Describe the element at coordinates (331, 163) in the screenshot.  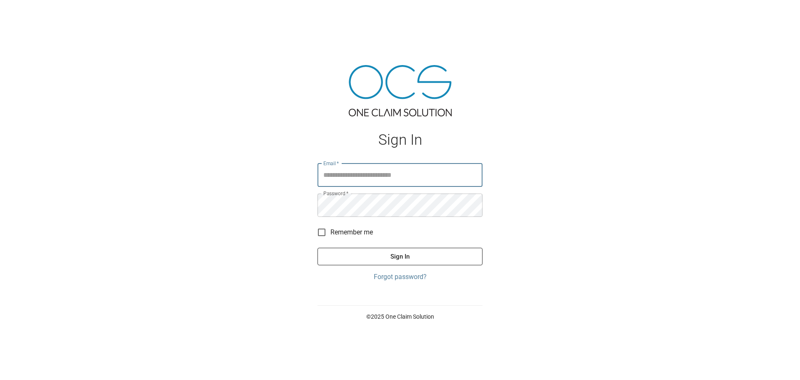
I see `label: Email` at that location.